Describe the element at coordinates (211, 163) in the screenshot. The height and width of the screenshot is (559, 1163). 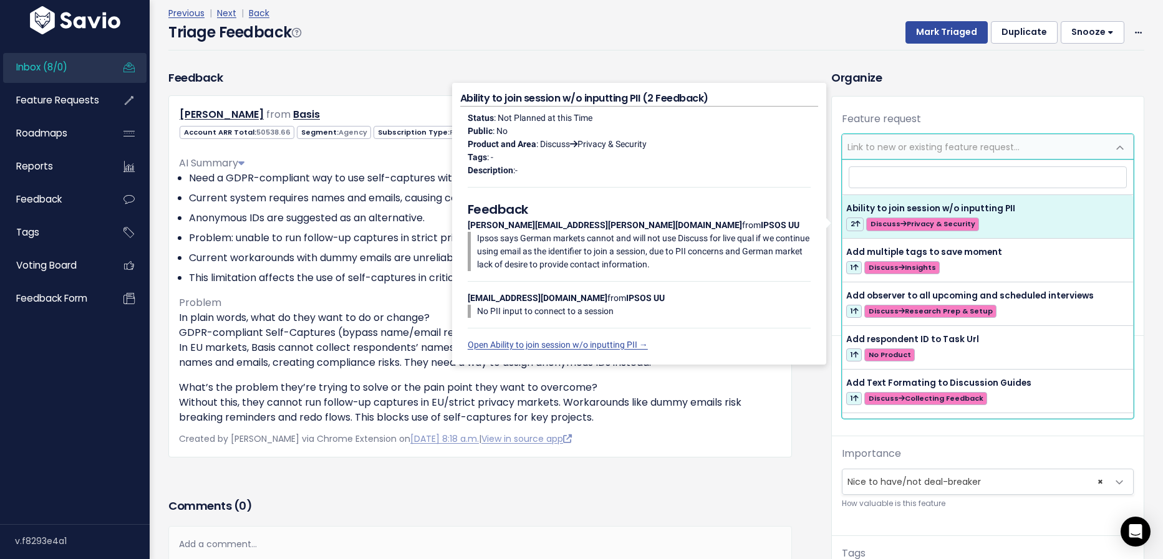
I see `span: AI Summary` at that location.